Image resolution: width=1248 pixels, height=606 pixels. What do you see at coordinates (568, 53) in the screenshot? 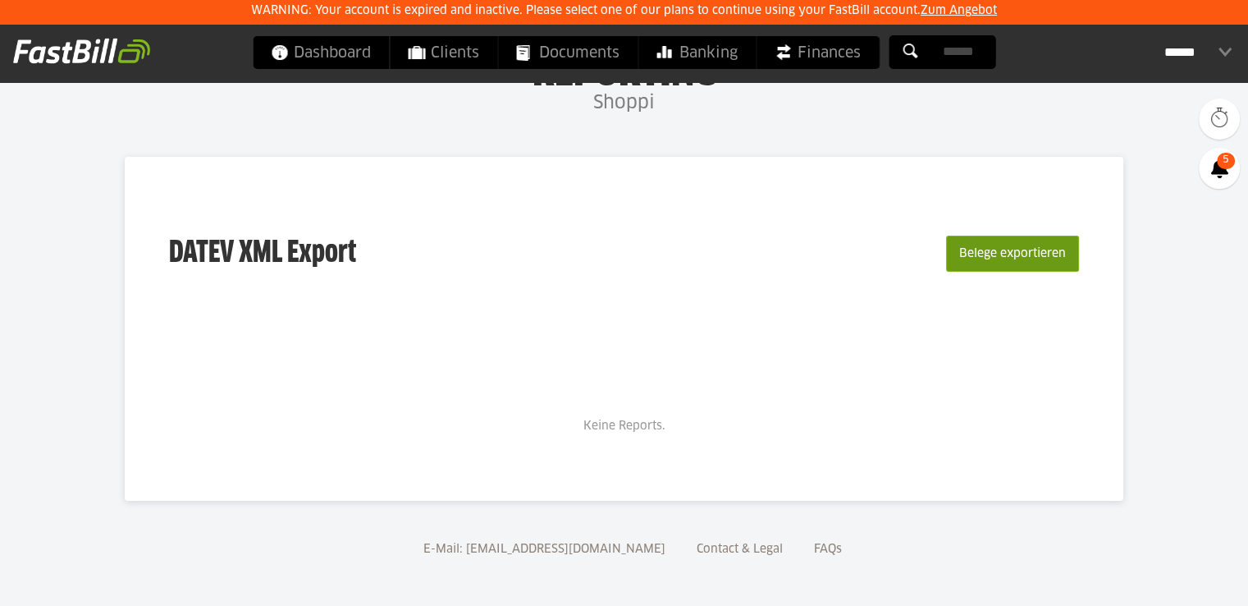
I see `a: Documents` at bounding box center [568, 53].